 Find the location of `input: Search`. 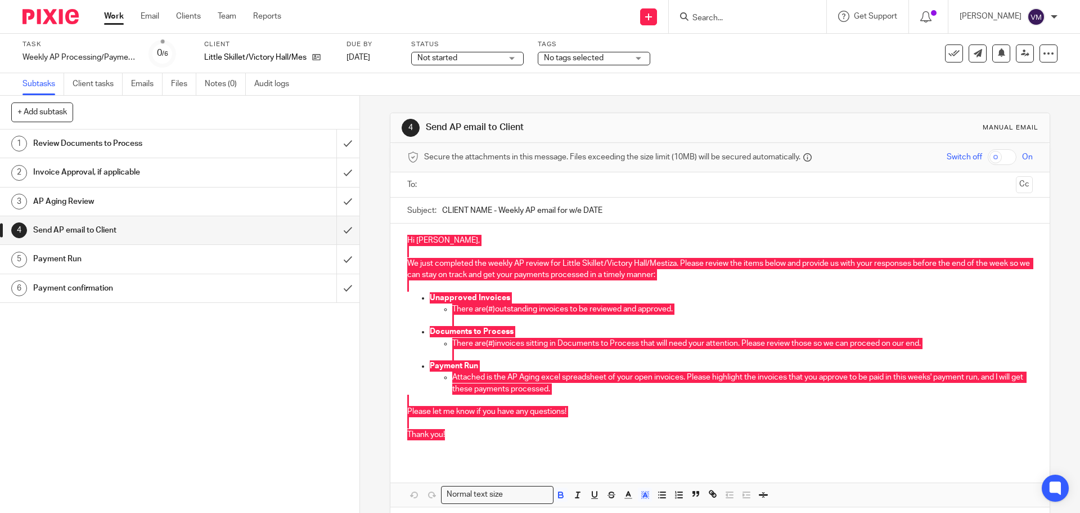

input: Search is located at coordinates (742, 19).